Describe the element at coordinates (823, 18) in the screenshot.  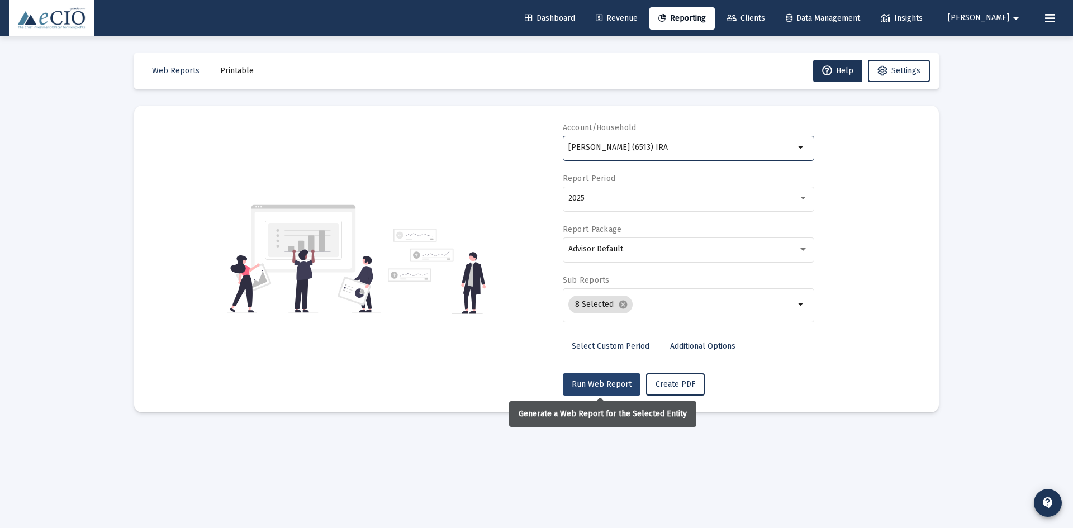
I see `span: Data Management` at that location.